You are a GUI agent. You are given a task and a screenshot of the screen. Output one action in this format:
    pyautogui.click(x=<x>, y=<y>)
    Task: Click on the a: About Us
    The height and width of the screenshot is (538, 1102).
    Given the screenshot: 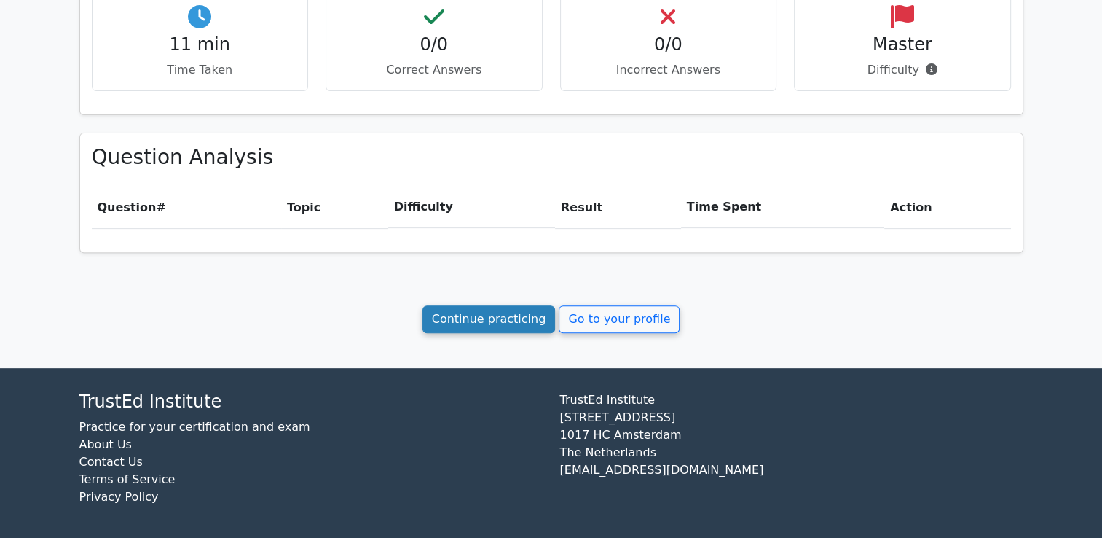 What is the action you would take?
    pyautogui.click(x=106, y=444)
    